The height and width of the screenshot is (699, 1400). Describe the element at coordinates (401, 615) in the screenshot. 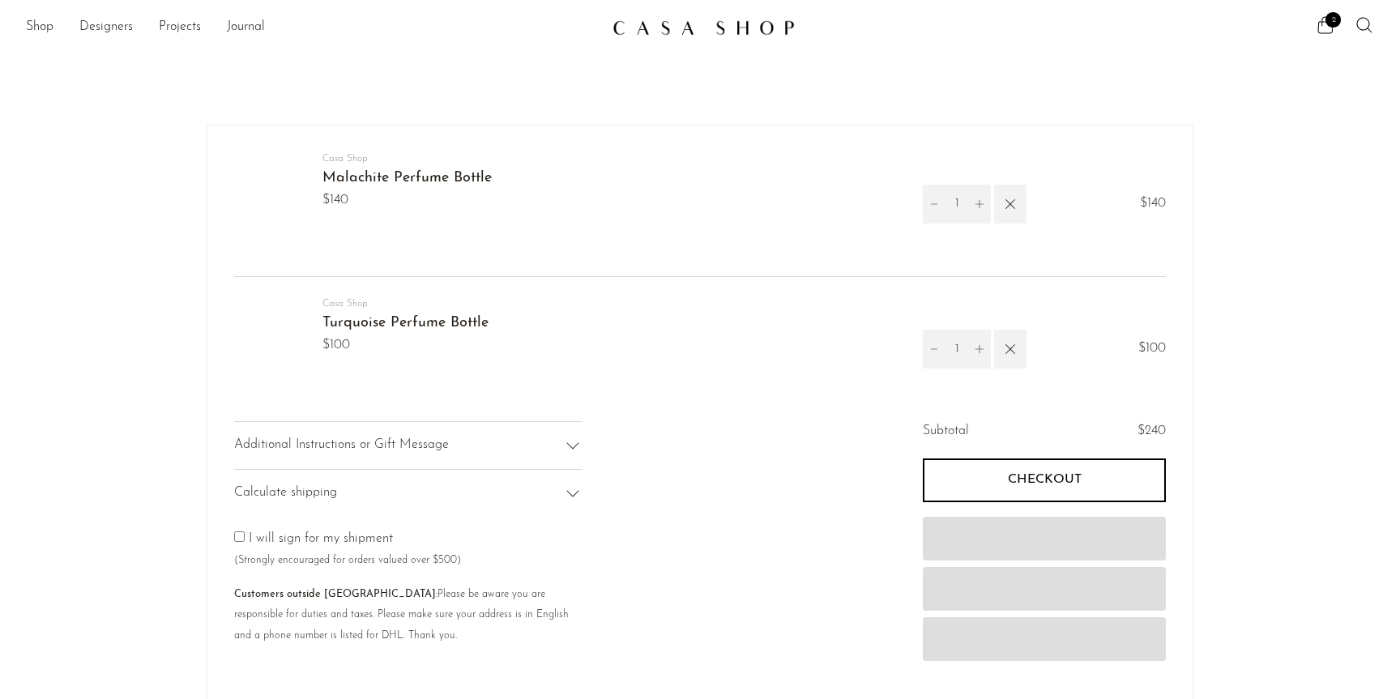

I see `small: Please be aware you are responsible for duties and taxes. Please make sure your address is in Eng...` at that location.